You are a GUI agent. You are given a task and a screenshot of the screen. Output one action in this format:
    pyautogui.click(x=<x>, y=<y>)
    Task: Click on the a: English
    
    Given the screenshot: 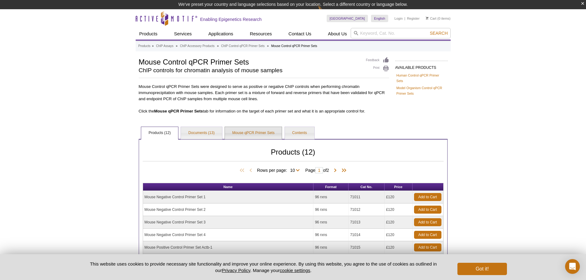 What is the action you would take?
    pyautogui.click(x=380, y=18)
    